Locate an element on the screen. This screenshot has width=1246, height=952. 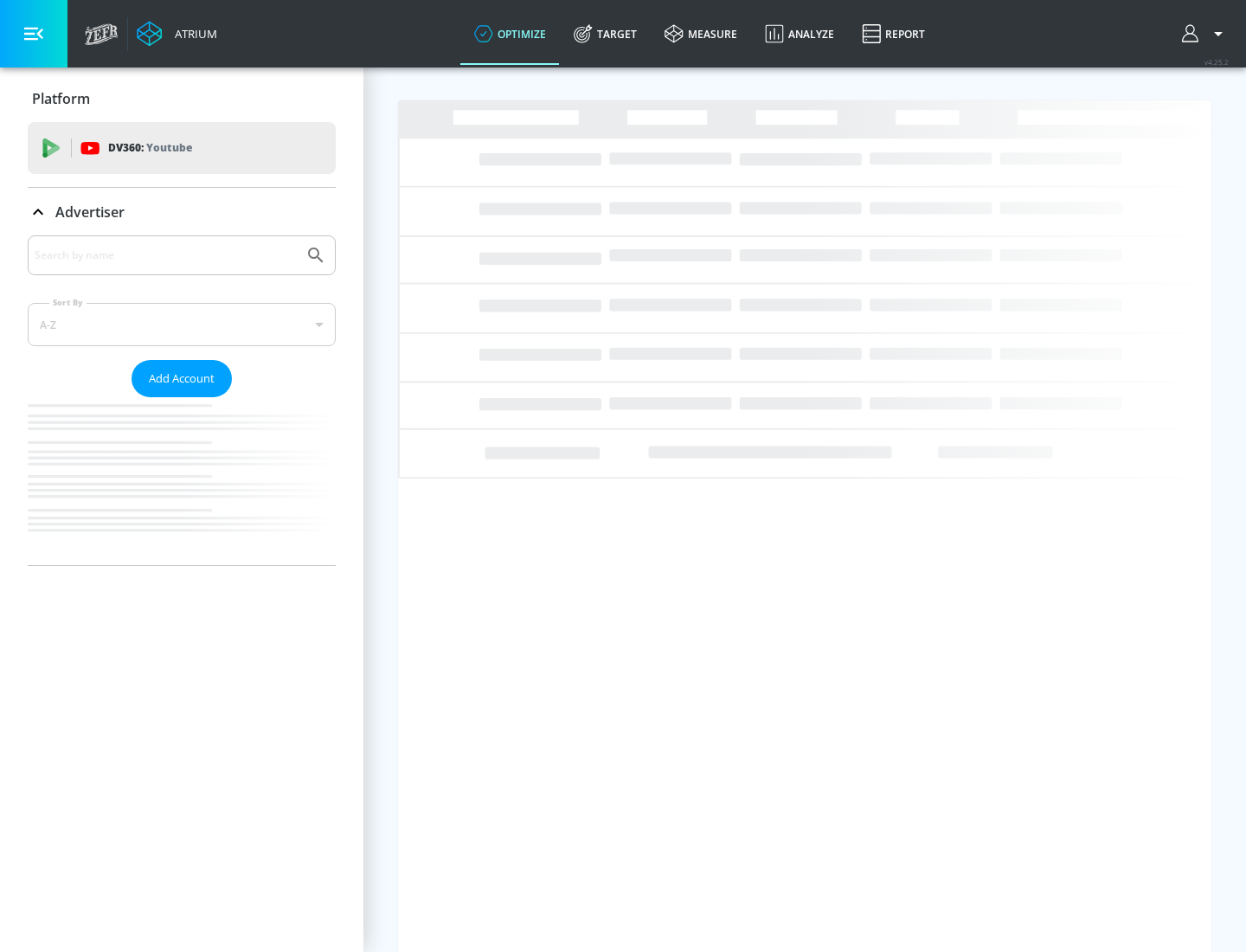
a: Atrium is located at coordinates (176, 34).